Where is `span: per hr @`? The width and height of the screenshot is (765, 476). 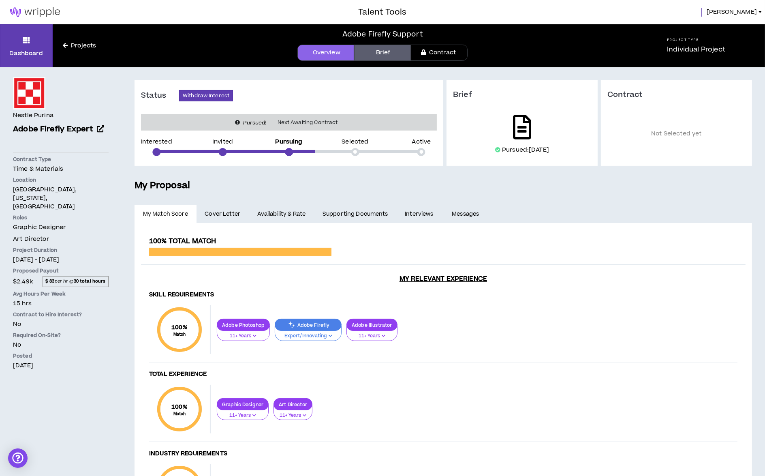 span: per hr @ is located at coordinates (75, 281).